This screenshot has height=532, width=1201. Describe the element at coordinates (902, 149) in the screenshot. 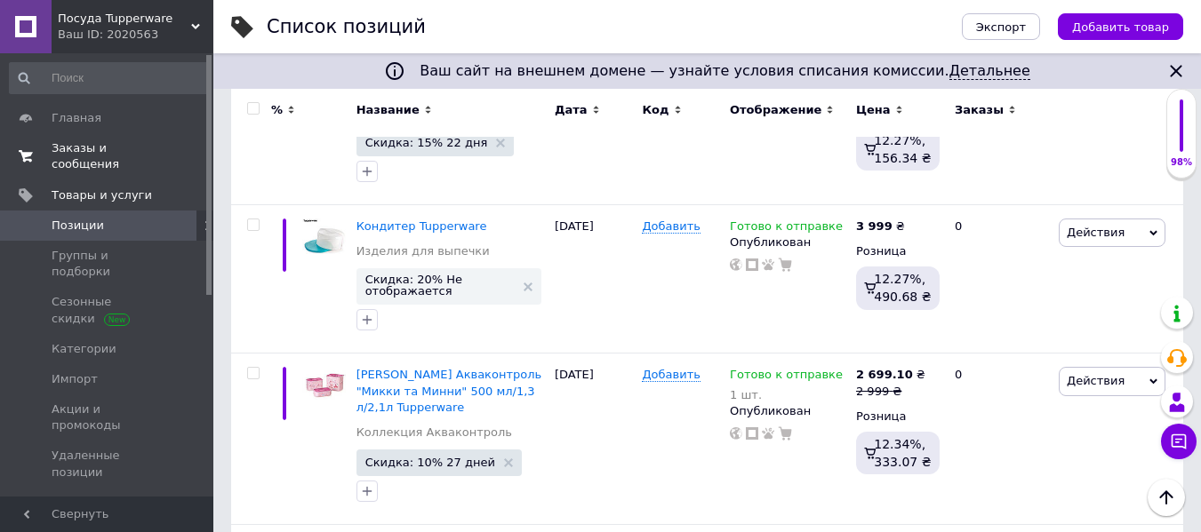

I see `span: 12.27%, 156.34 ₴` at that location.